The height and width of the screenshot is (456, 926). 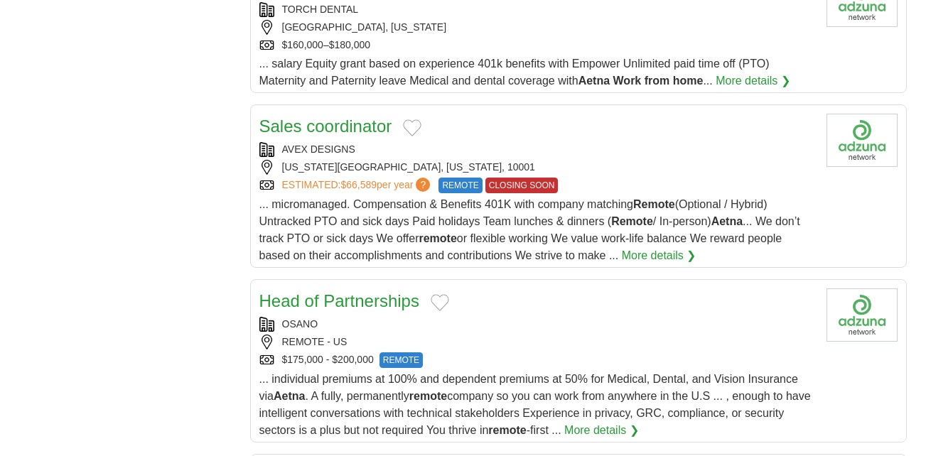 I want to click on strong: from, so click(x=658, y=80).